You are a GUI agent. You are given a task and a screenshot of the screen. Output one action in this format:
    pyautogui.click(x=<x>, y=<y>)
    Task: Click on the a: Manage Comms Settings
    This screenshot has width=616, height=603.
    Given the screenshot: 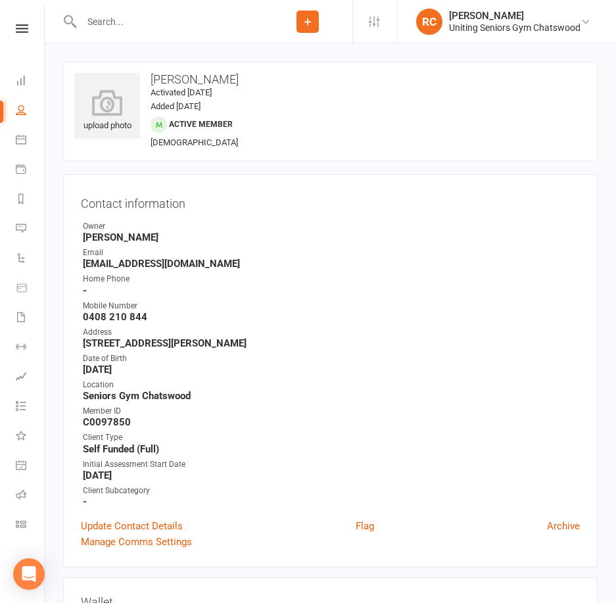 What is the action you would take?
    pyautogui.click(x=136, y=542)
    